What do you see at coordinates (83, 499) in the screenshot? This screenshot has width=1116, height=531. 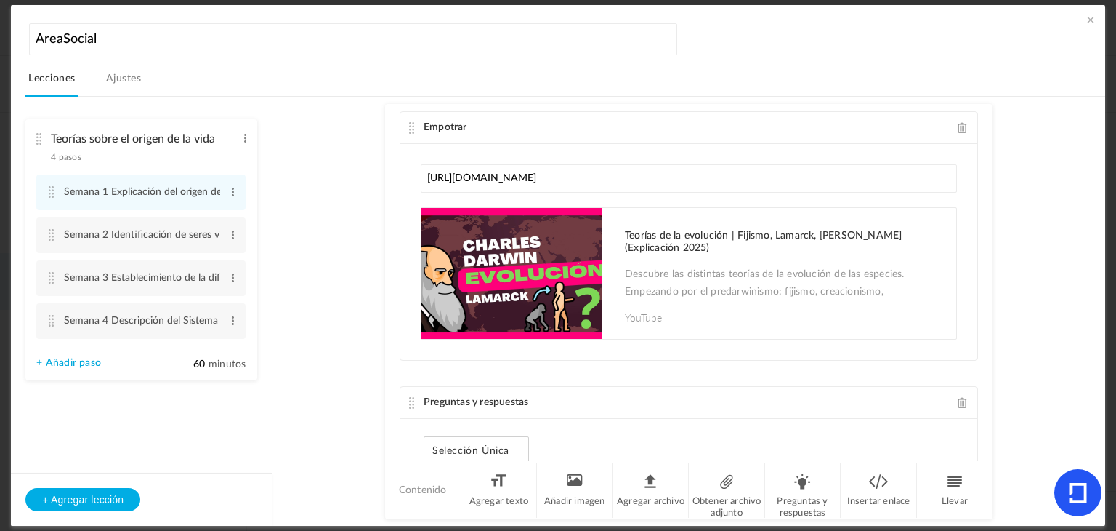 I see `button: + Agregar lección` at bounding box center [83, 499].